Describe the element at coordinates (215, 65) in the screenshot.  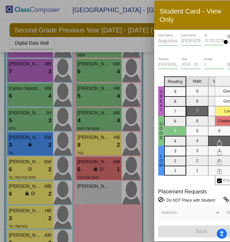
I see `input: grade` at that location.